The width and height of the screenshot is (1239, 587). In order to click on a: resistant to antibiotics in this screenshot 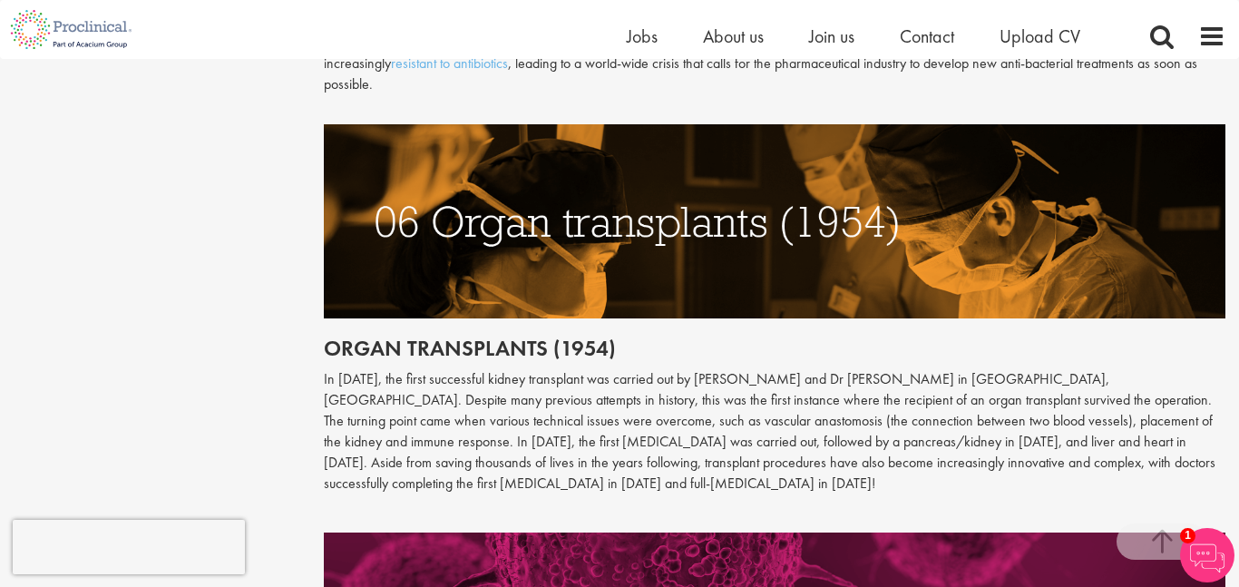, I will do `click(449, 63)`.